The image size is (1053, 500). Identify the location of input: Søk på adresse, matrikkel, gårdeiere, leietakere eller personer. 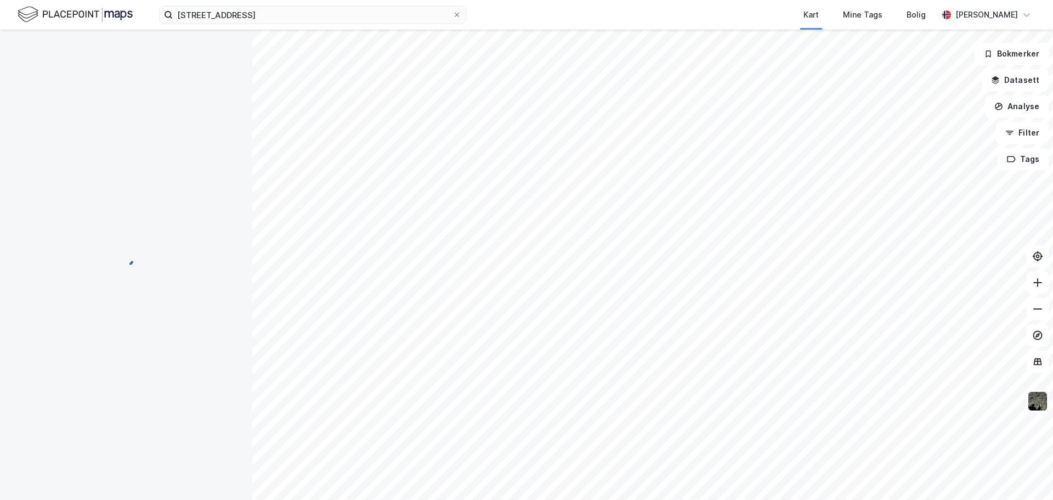
(313, 15).